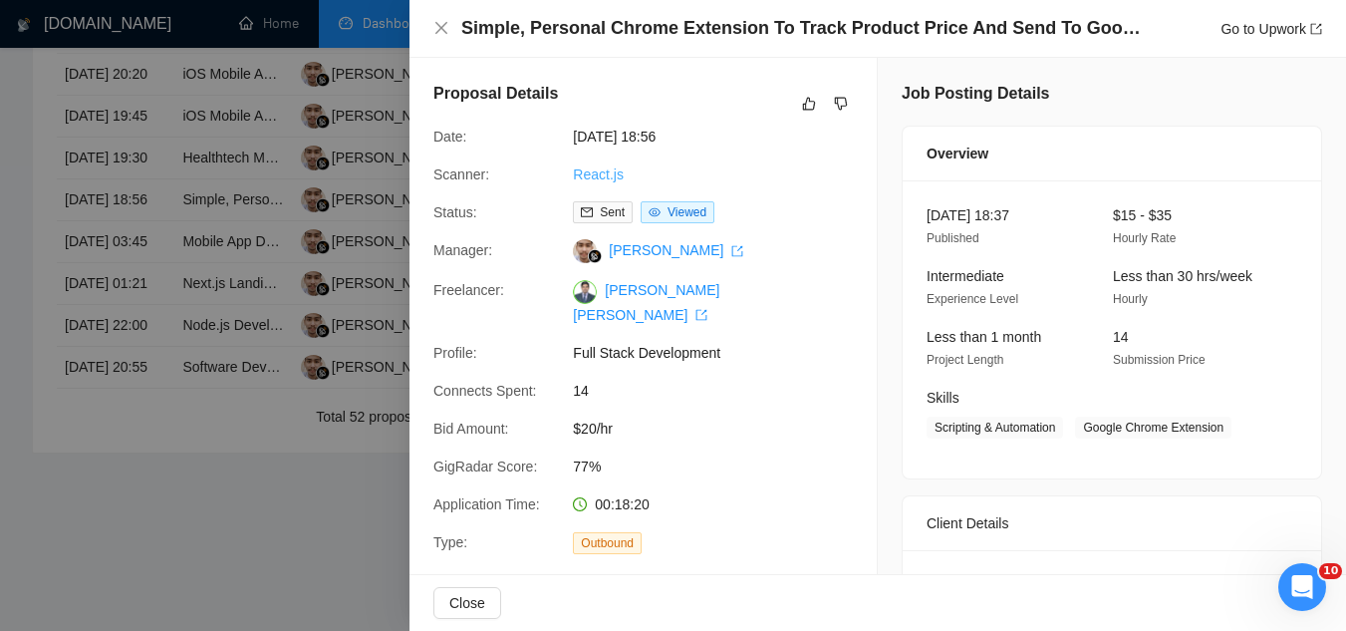 Image resolution: width=1346 pixels, height=631 pixels. I want to click on span: dislike, so click(841, 104).